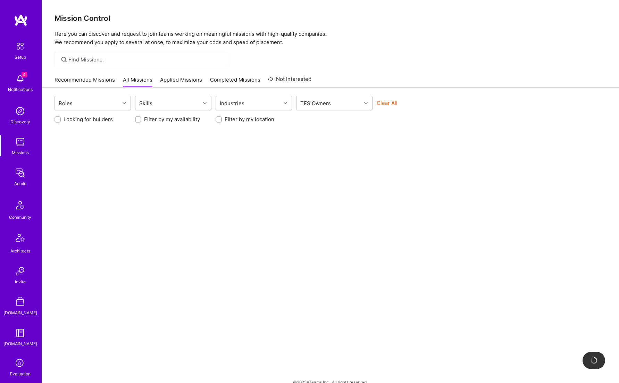 This screenshot has height=383, width=619. What do you see at coordinates (146, 103) in the screenshot?
I see `div: Skills` at bounding box center [146, 103].